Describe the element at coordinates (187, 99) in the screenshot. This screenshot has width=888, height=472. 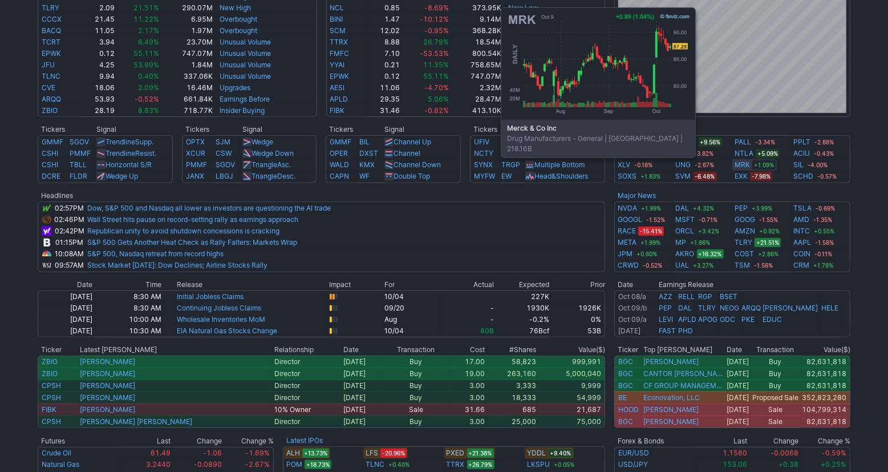
I see `td: 661.84K` at that location.